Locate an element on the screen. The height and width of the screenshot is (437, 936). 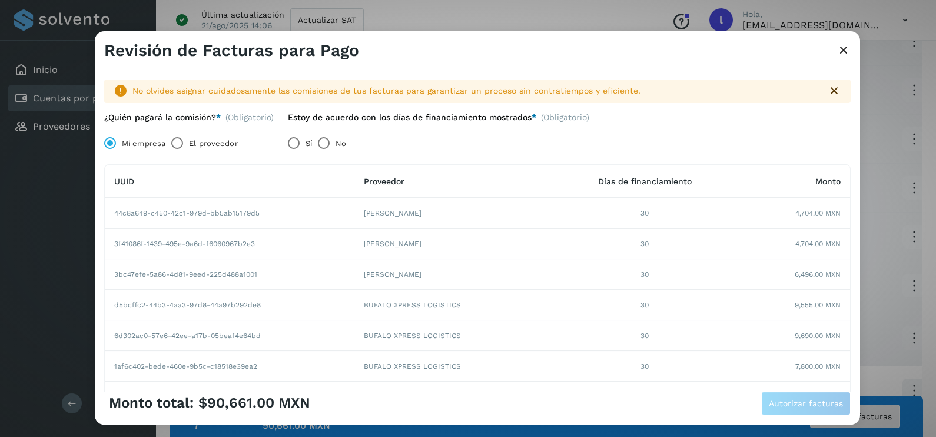
span: Días de financiamiento is located at coordinates (644, 181).